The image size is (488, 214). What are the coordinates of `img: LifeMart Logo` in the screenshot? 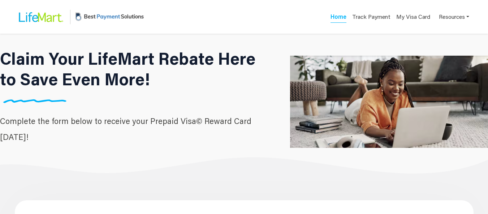 It's located at (40, 17).